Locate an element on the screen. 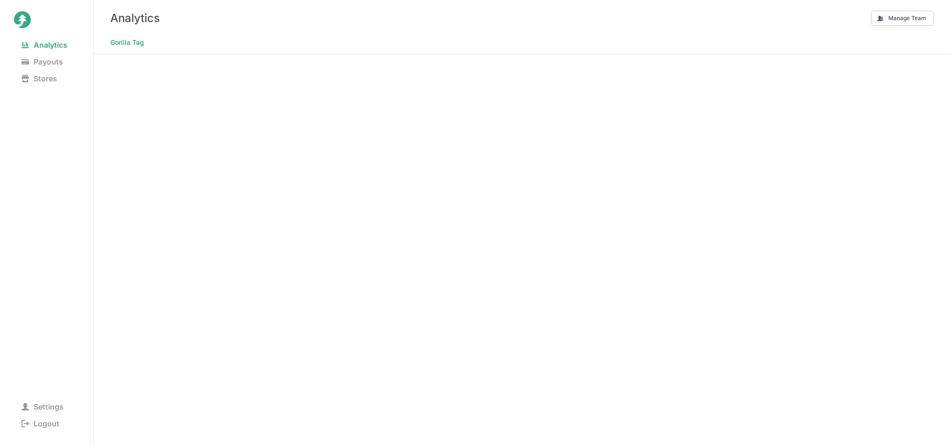 Image resolution: width=951 pixels, height=446 pixels. span: Settings is located at coordinates (43, 406).